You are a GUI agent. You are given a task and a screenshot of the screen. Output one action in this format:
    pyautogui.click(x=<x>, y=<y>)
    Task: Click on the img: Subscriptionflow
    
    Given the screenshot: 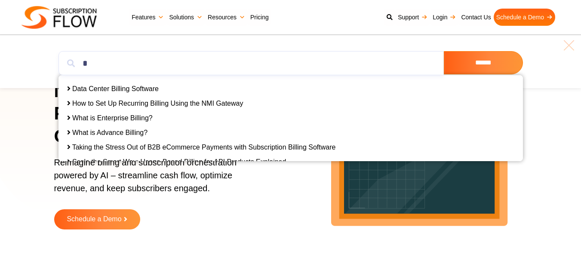 What is the action you would take?
    pyautogui.click(x=59, y=17)
    